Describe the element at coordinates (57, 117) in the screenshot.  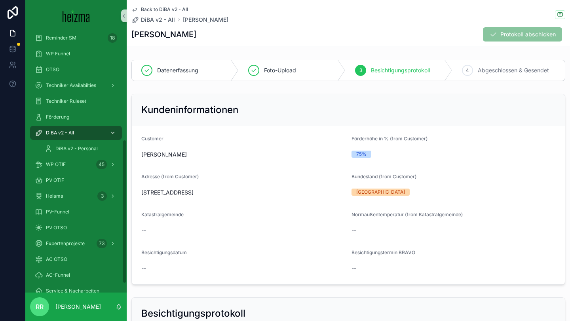
I see `span: Förderung` at that location.